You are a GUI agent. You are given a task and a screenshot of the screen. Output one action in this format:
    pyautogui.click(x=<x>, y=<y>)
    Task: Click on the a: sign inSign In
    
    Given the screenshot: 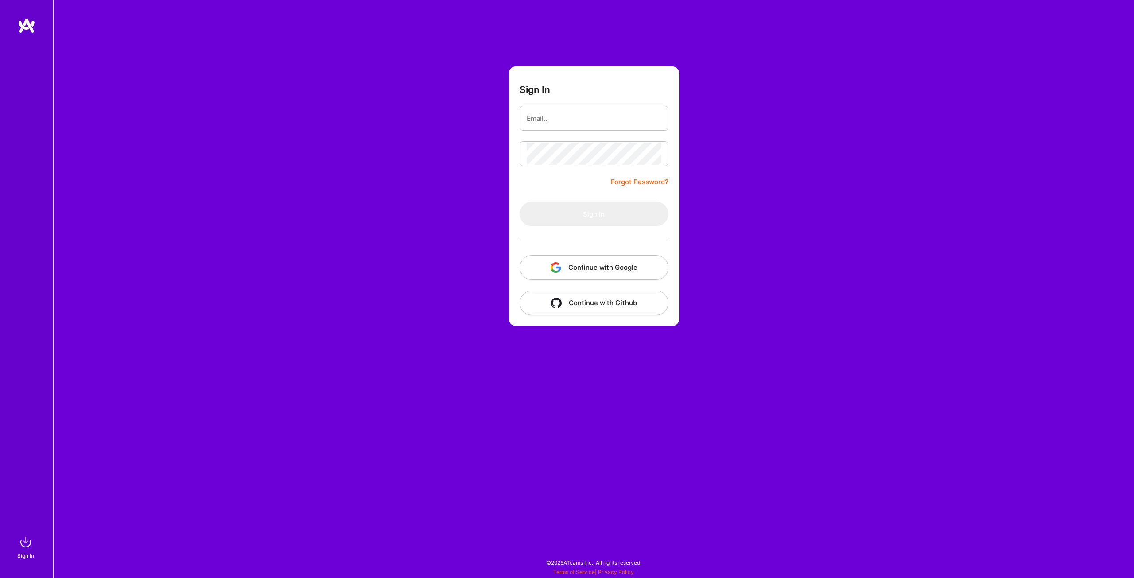 What is the action you would take?
    pyautogui.click(x=27, y=547)
    